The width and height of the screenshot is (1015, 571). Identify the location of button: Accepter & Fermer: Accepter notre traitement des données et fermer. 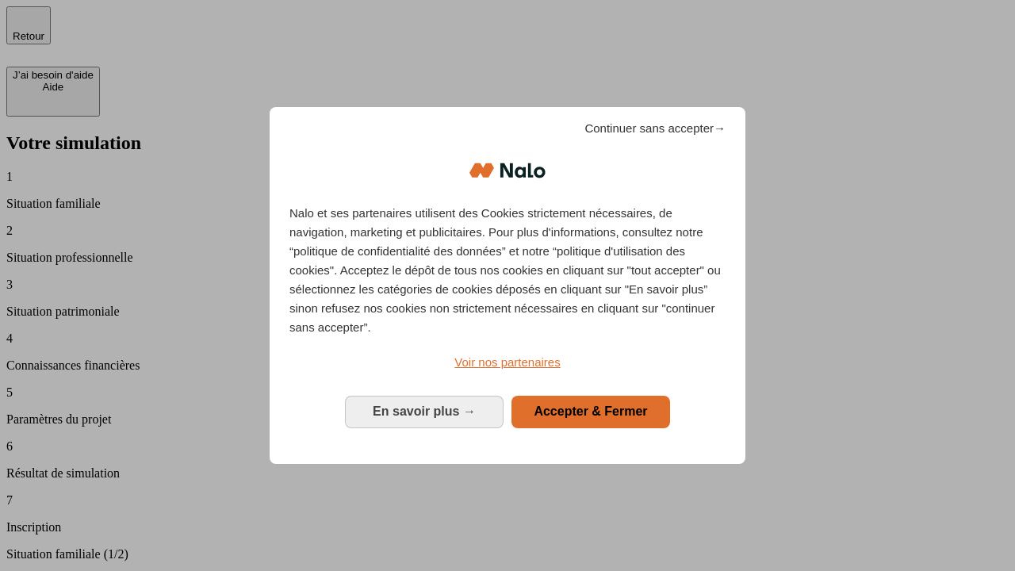
(591, 412).